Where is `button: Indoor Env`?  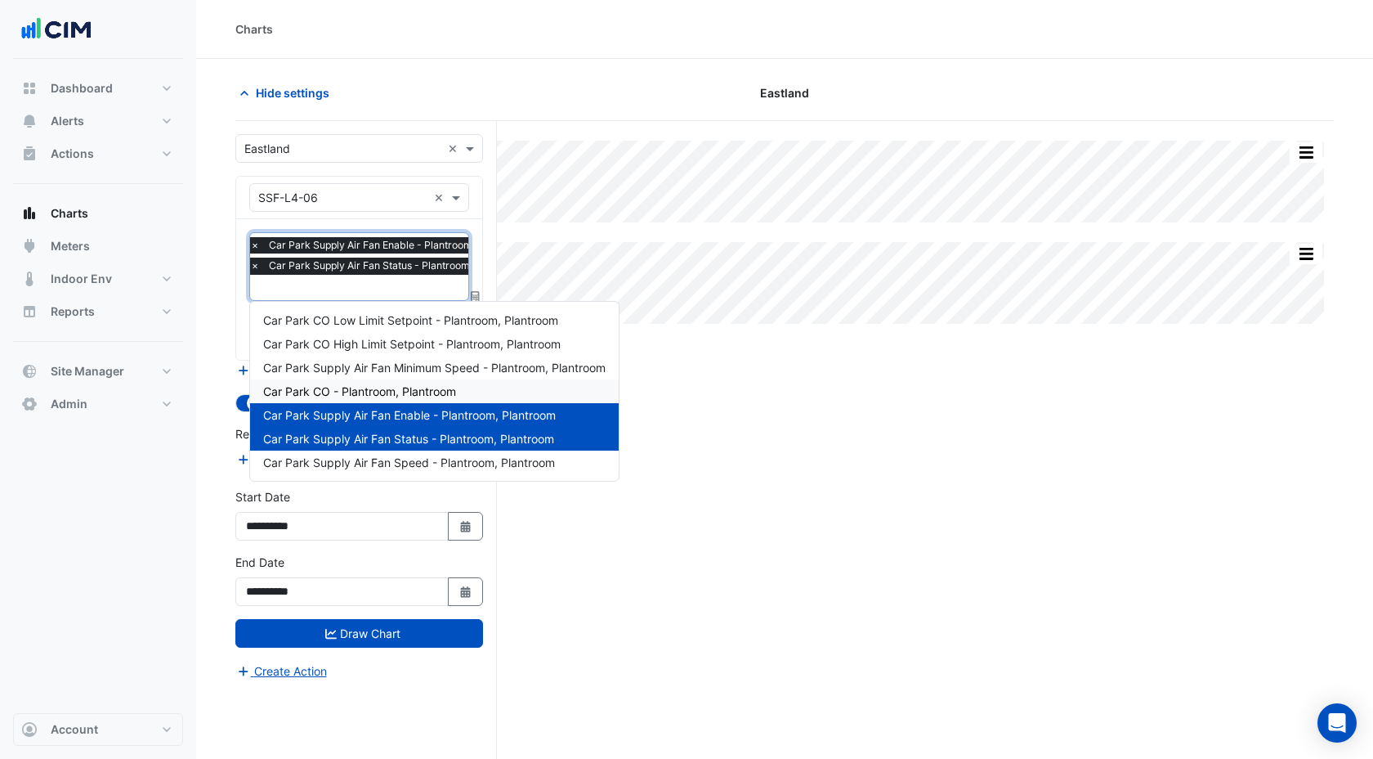
button: Indoor Env is located at coordinates (98, 279).